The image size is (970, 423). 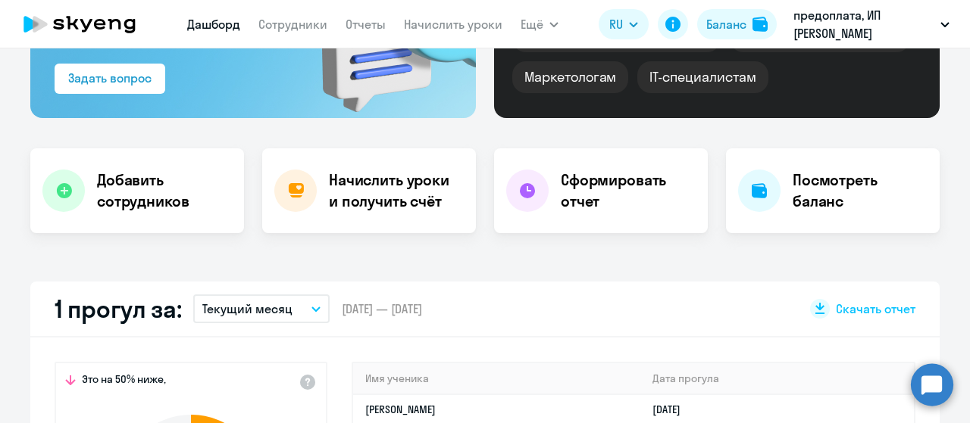 I want to click on div: IT-специалистам, so click(x=702, y=77).